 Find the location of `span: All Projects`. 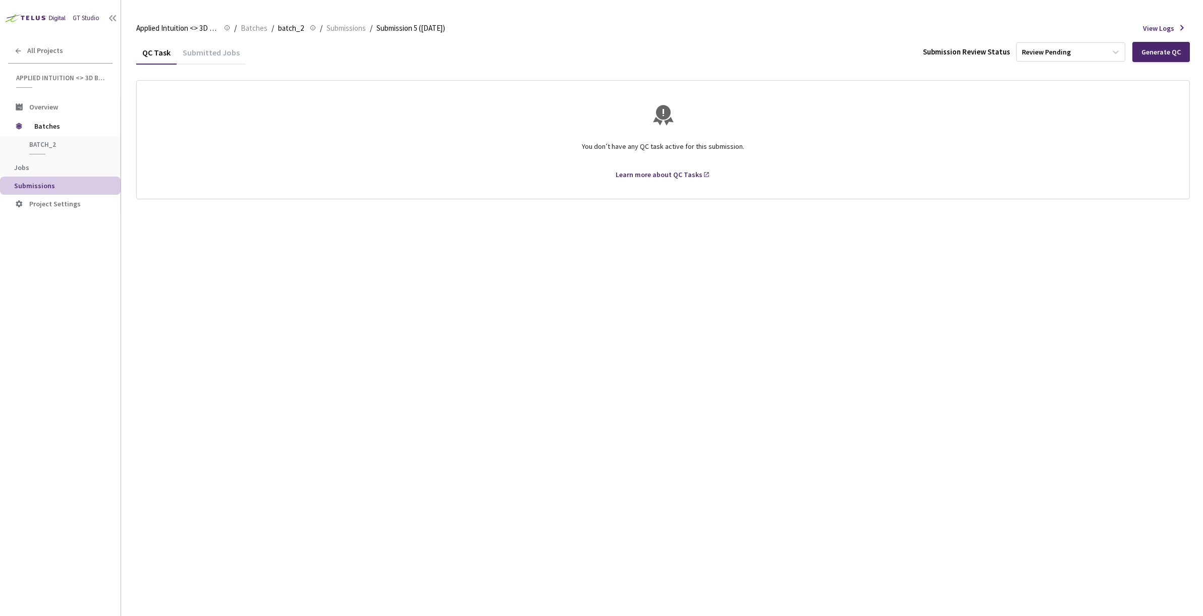

span: All Projects is located at coordinates (45, 50).